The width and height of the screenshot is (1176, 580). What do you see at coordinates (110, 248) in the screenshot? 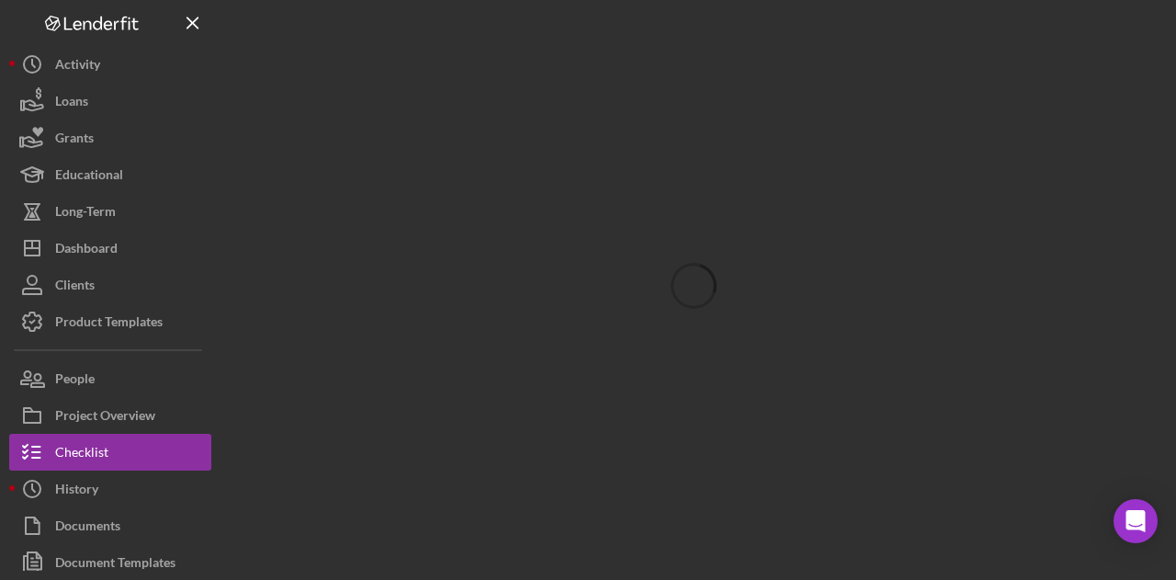
I see `button: Dashboard` at bounding box center [110, 248].